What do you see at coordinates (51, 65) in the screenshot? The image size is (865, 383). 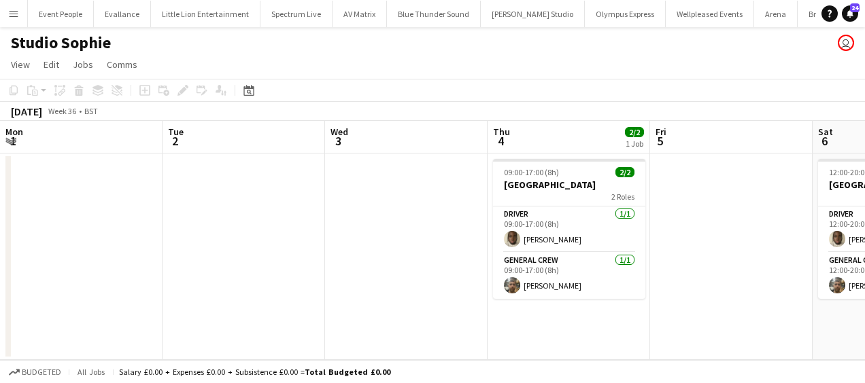 I see `a: Edit` at bounding box center [51, 65].